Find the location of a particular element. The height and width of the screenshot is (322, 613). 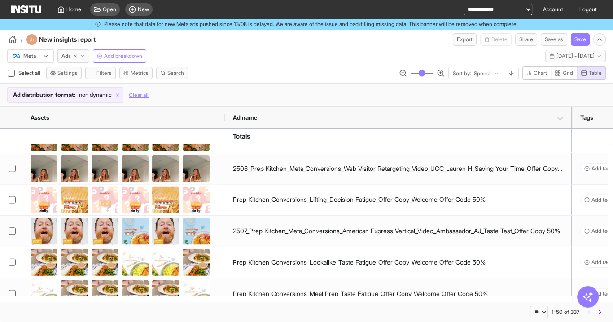

span: Chart is located at coordinates (540, 73).